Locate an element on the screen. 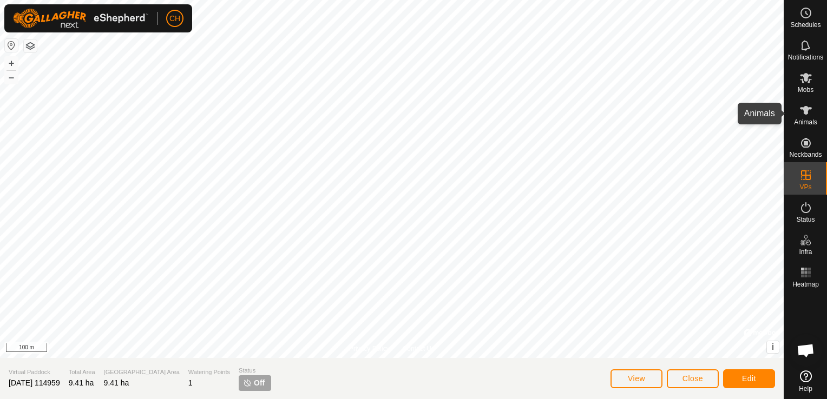  span: i is located at coordinates (773, 347).